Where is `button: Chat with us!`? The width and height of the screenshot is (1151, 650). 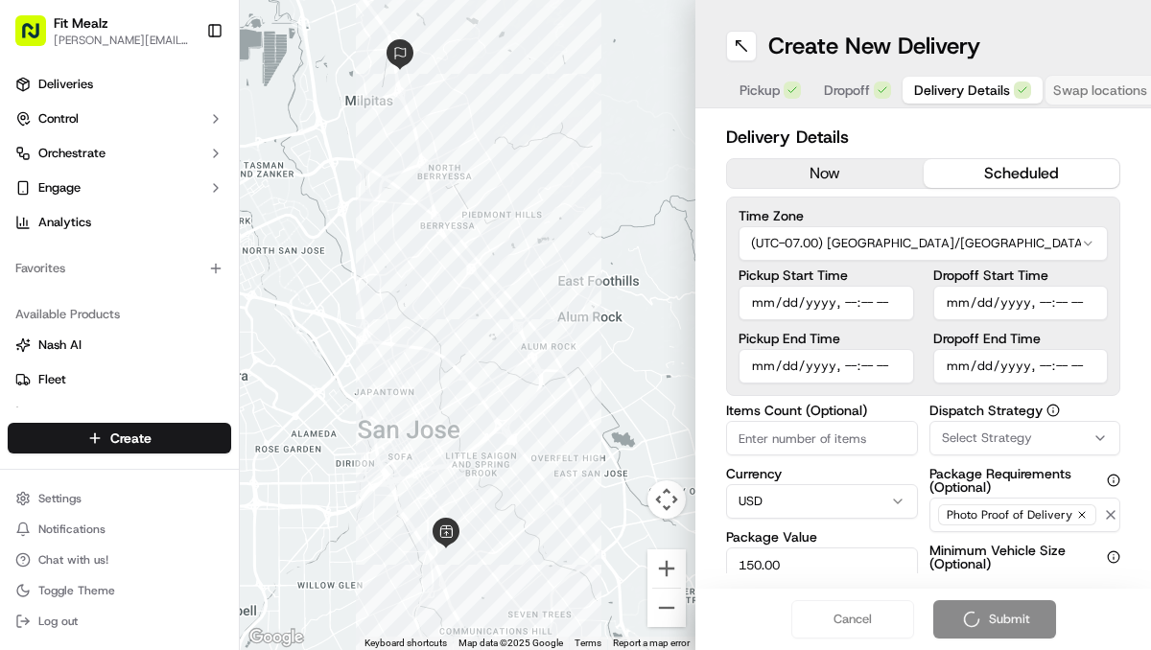 button: Chat with us! is located at coordinates (119, 560).